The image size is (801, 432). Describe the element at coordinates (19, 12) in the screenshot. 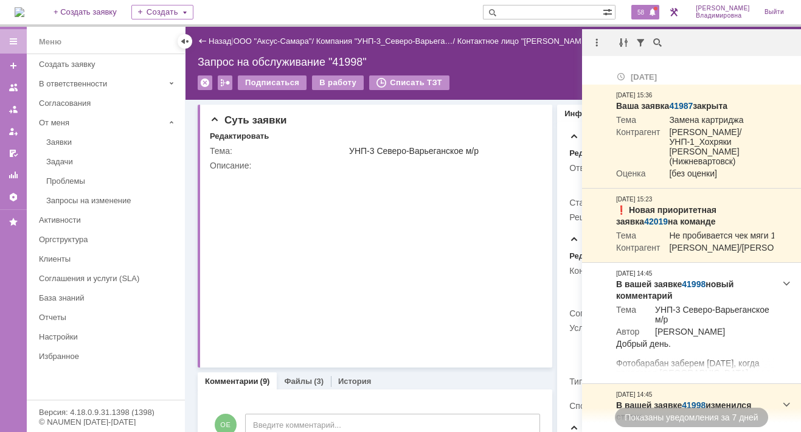

I see `img: logo` at that location.